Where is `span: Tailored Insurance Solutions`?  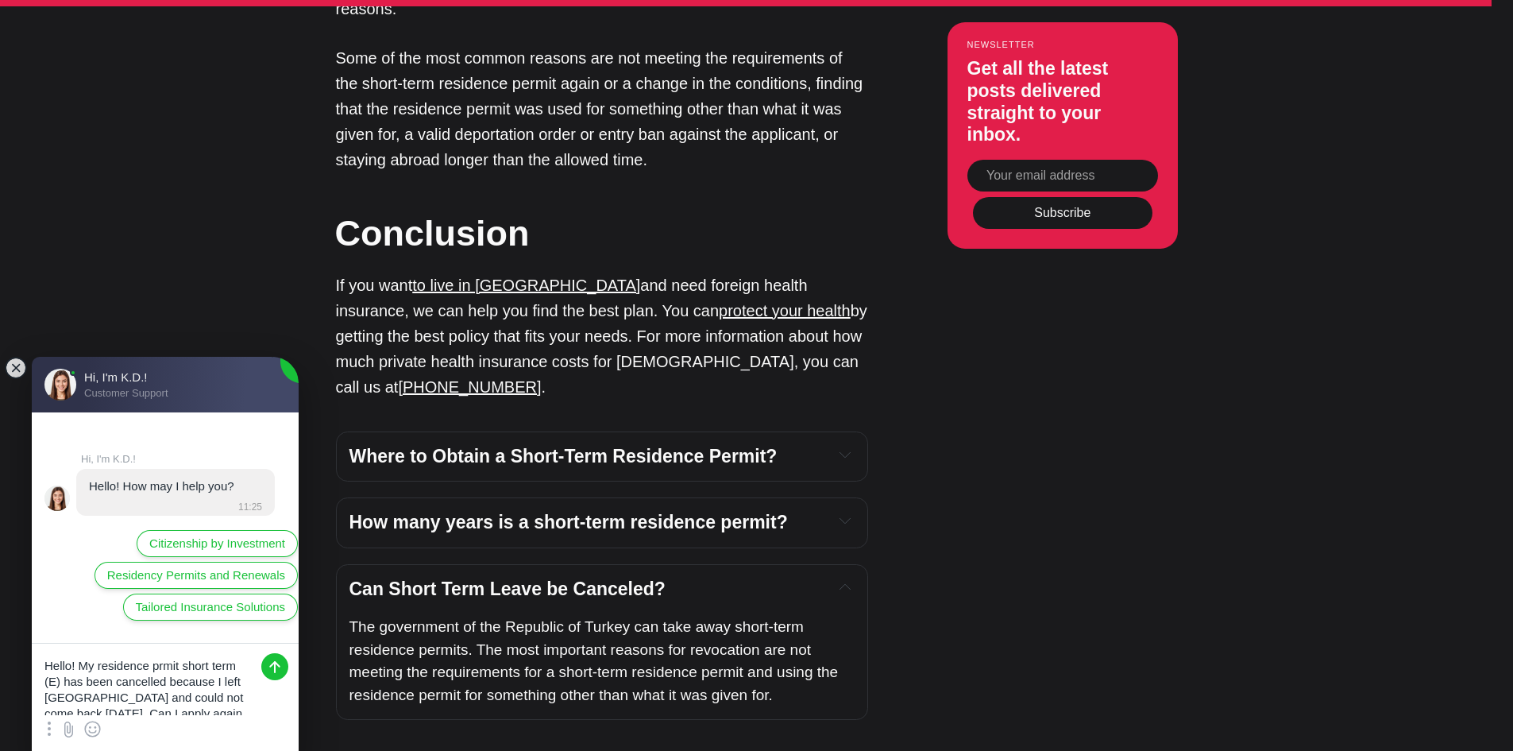 span: Tailored Insurance Solutions is located at coordinates (211, 607).